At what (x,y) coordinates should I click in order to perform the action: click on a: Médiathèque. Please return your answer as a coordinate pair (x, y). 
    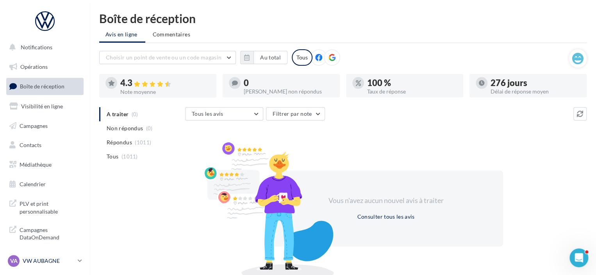
    Looking at the image, I should click on (45, 164).